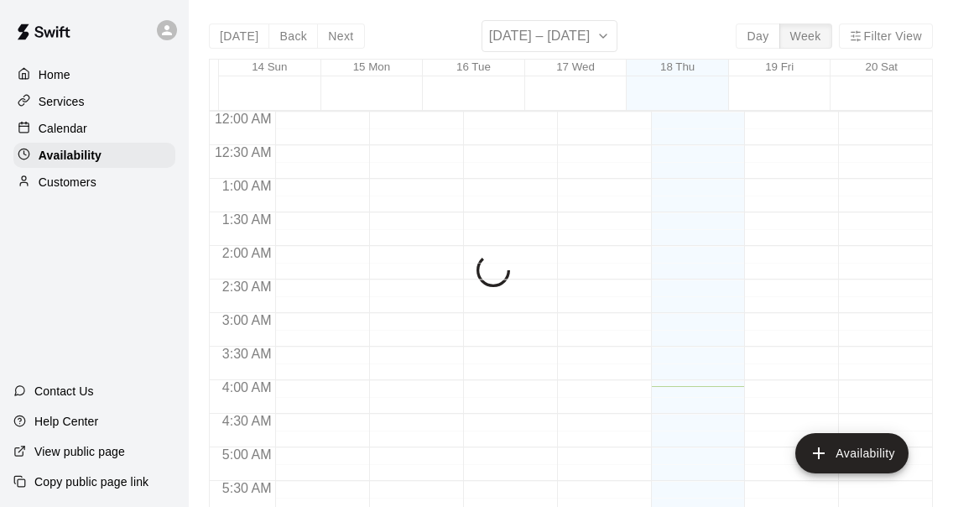  Describe the element at coordinates (94, 155) in the screenshot. I see `a: Availability` at that location.